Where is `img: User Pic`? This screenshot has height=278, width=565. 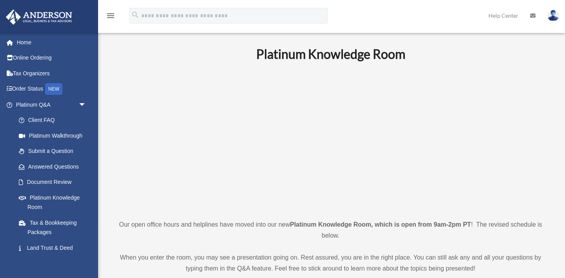
img: User Pic is located at coordinates (553, 15).